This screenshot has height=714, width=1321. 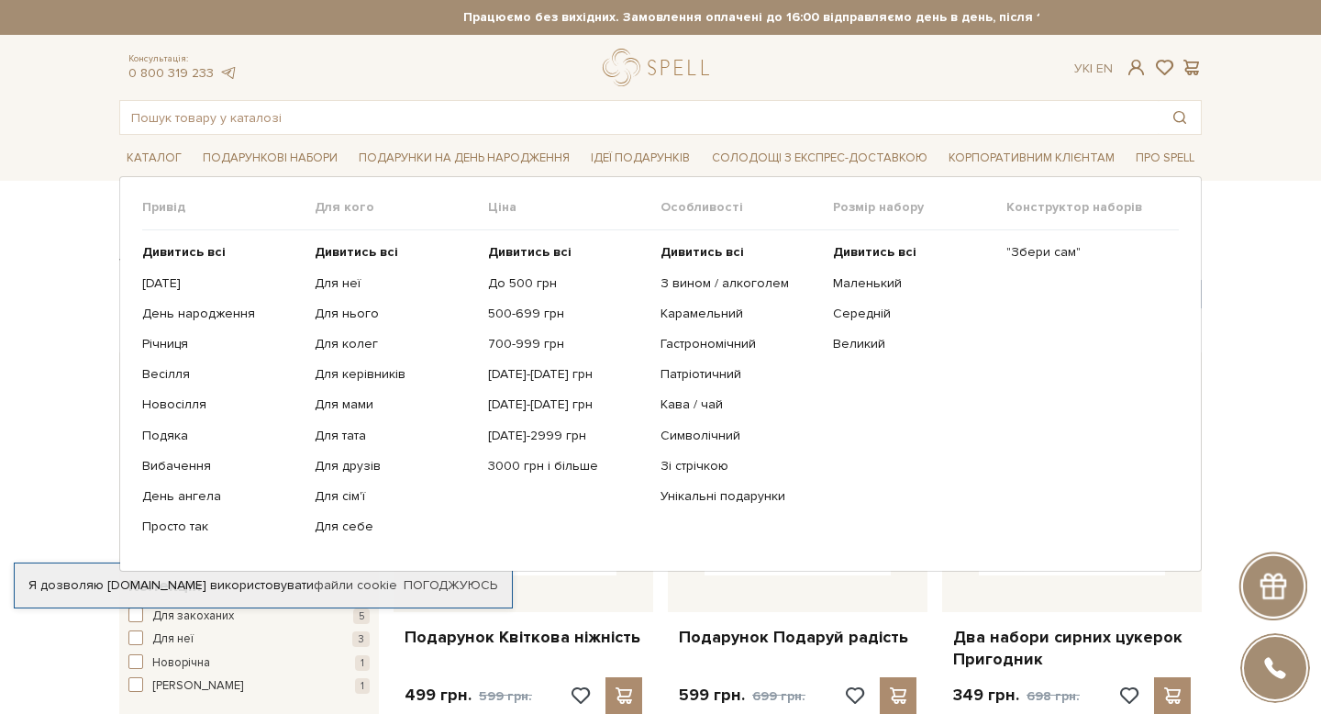 What do you see at coordinates (740, 436) in the screenshot?
I see `a: Символічний` at bounding box center [740, 436].